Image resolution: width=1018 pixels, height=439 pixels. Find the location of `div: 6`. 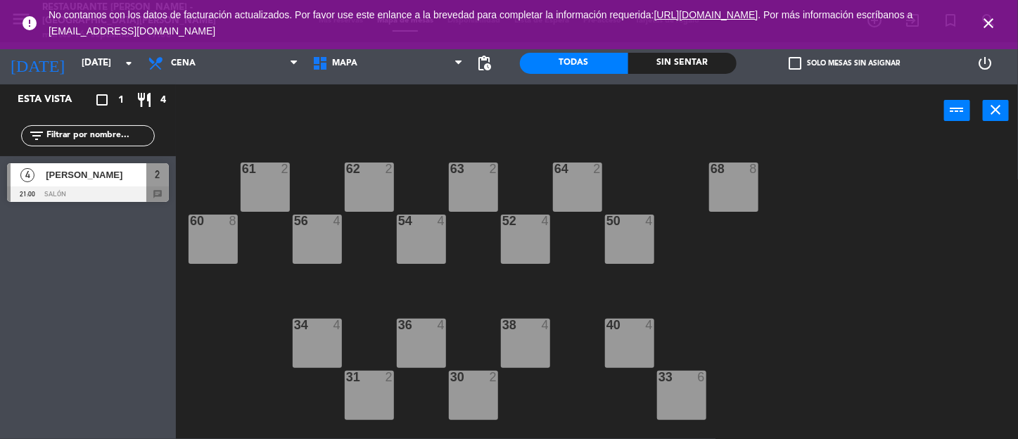

div: 6 is located at coordinates (702, 377).